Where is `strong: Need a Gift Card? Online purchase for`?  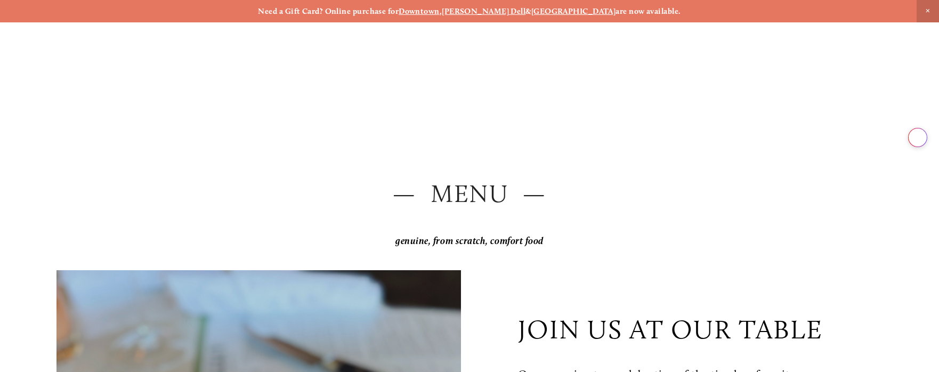 strong: Need a Gift Card? Online purchase for is located at coordinates (328, 11).